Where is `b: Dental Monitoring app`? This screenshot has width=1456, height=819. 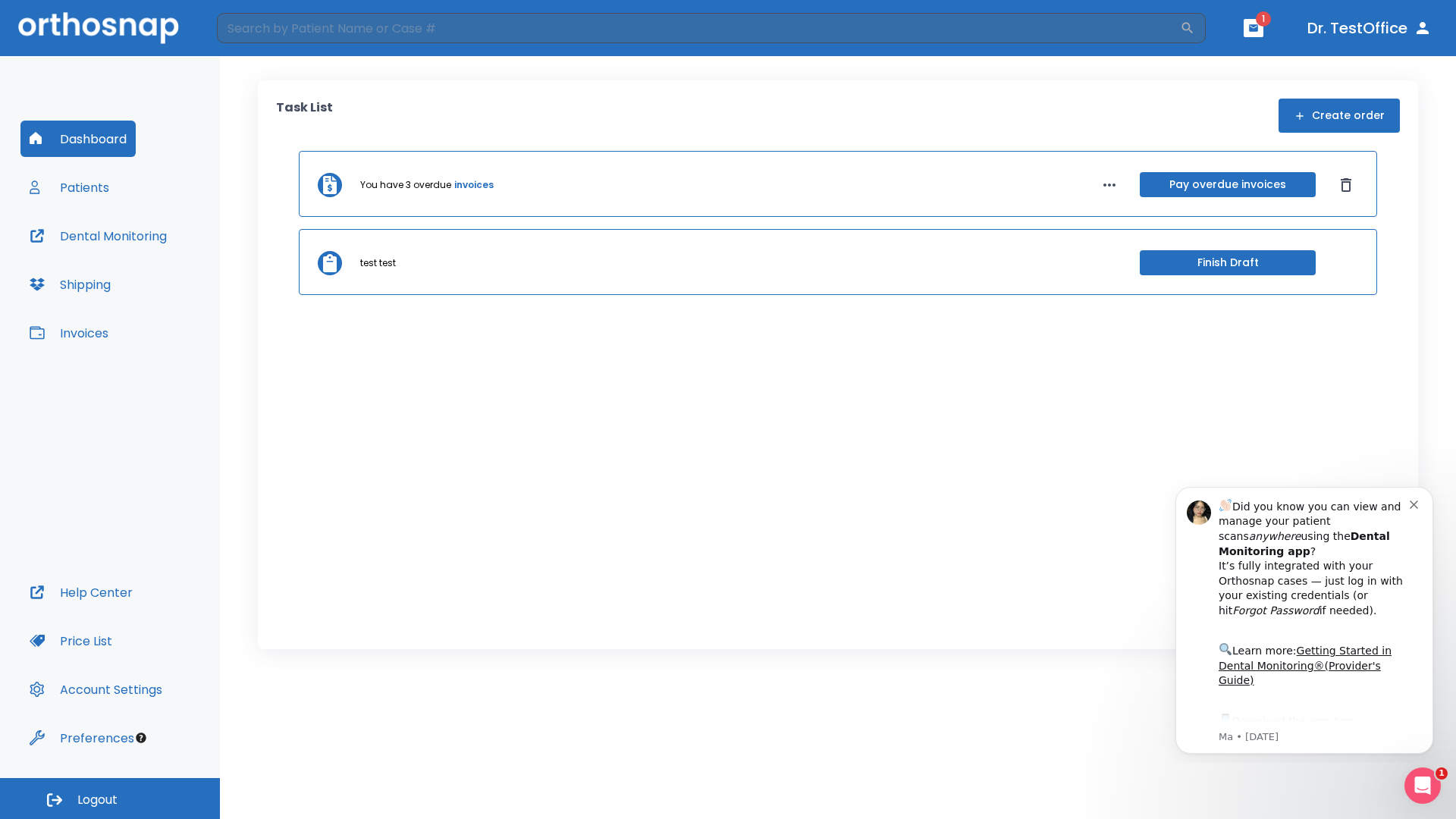 b: Dental Monitoring app is located at coordinates (152, 70).